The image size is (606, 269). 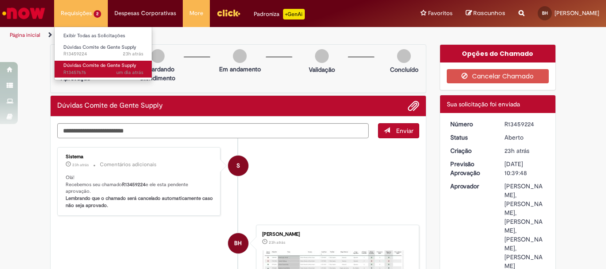 What do you see at coordinates (158, 74) in the screenshot?
I see `p: Aguardando atendimento` at bounding box center [158, 74].